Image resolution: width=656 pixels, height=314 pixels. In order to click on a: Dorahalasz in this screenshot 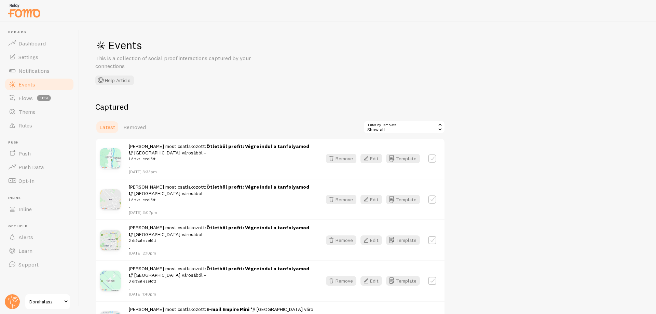, I will do `click(47, 302)`.